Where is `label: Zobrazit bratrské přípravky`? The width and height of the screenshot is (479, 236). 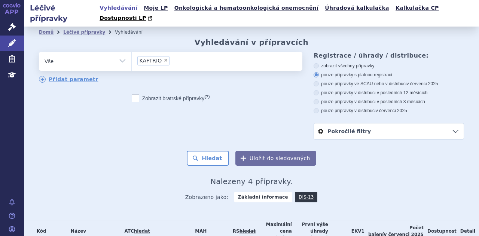
label: Zobrazit bratrské přípravky is located at coordinates (171, 99).